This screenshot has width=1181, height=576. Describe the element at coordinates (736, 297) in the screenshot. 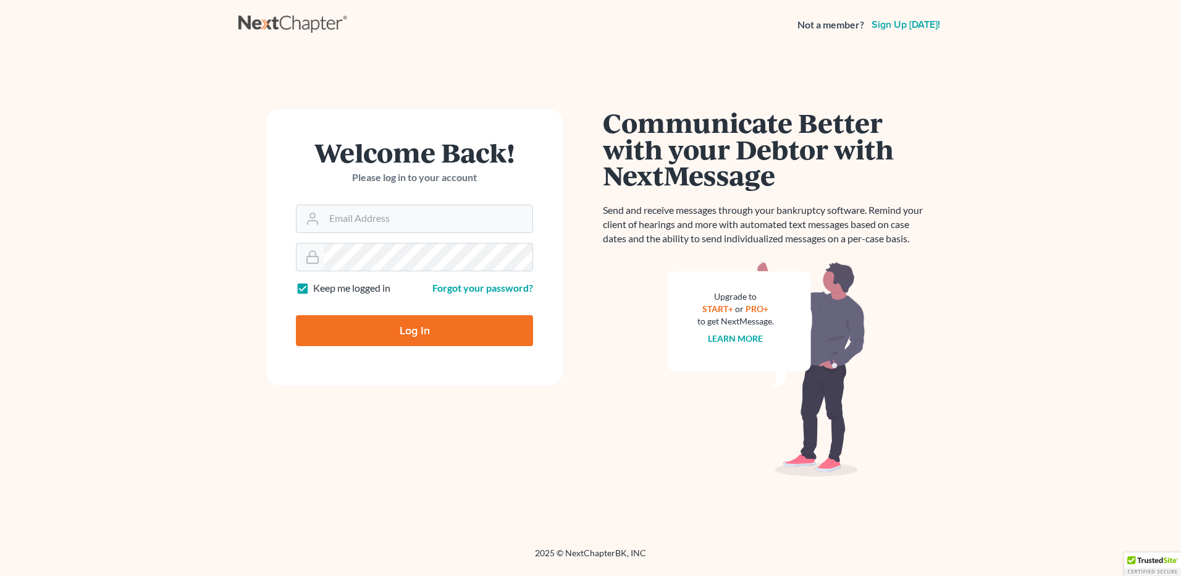

I see `div: Upgrade to` at that location.